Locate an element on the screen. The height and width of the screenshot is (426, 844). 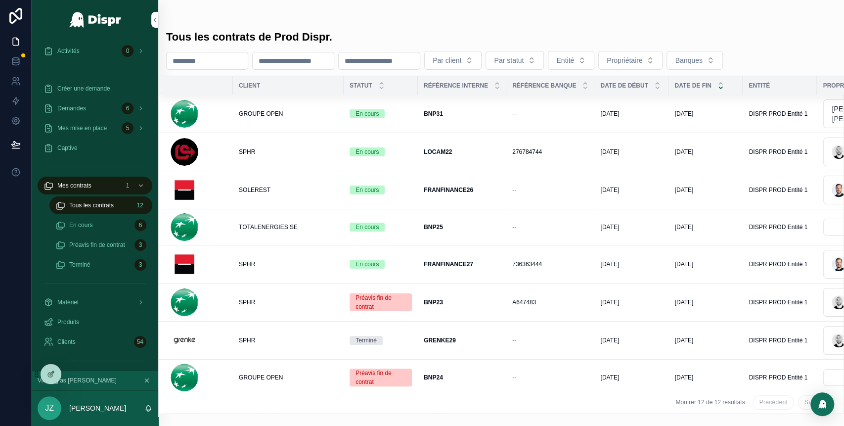
strong: BNP24 is located at coordinates (433, 377).